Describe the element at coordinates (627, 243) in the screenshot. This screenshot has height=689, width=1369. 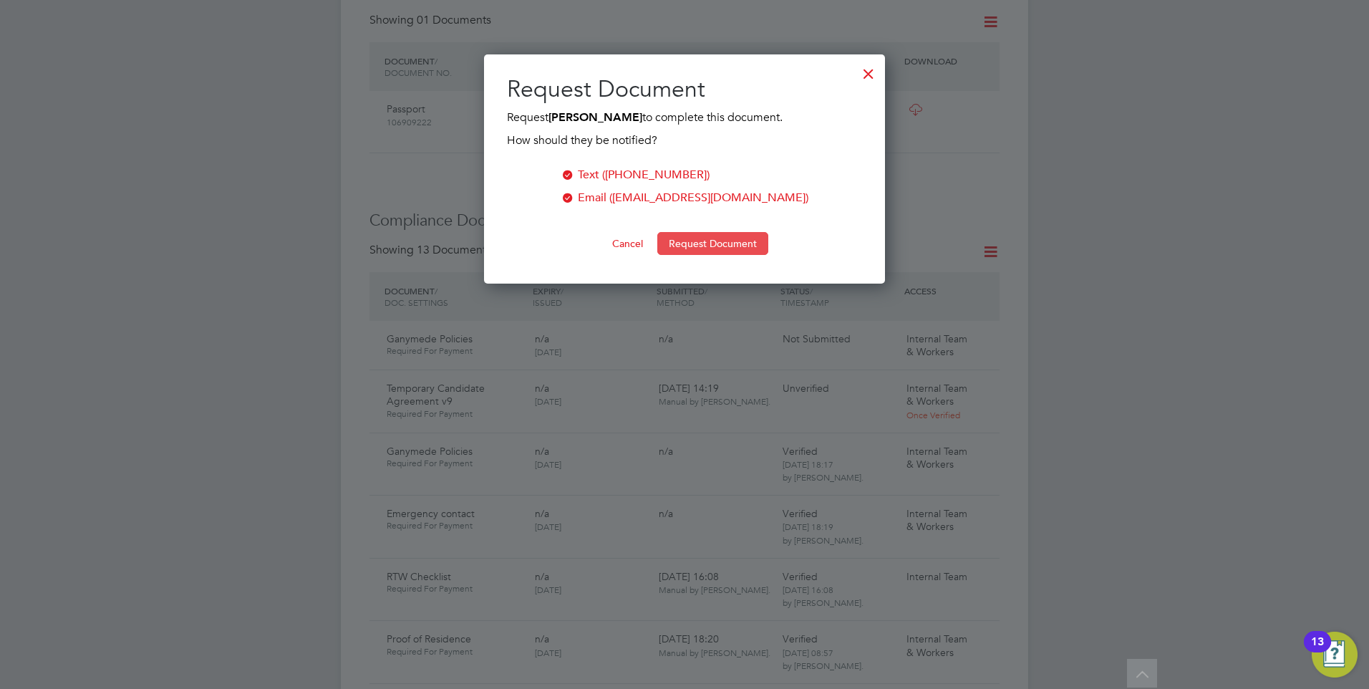
I see `button: Cancel` at that location.